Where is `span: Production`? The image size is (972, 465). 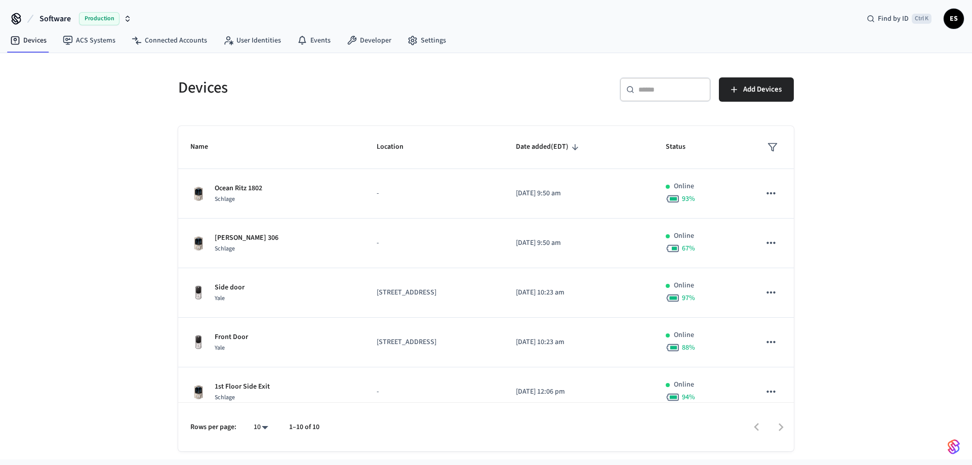
span: Production is located at coordinates (99, 19).